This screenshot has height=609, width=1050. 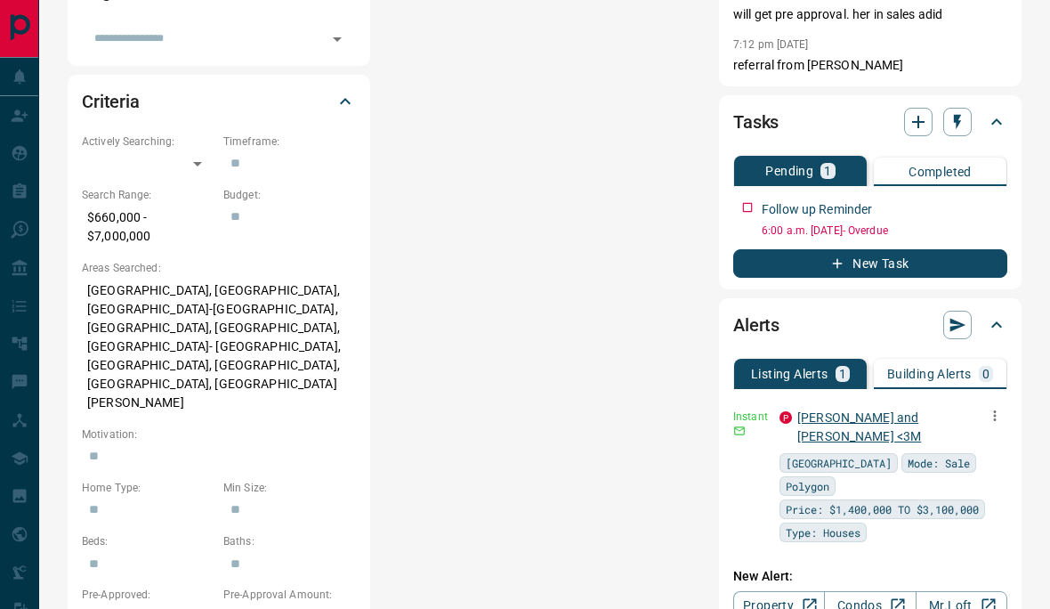 I want to click on p: Pre-Approval Amount:, so click(x=289, y=594).